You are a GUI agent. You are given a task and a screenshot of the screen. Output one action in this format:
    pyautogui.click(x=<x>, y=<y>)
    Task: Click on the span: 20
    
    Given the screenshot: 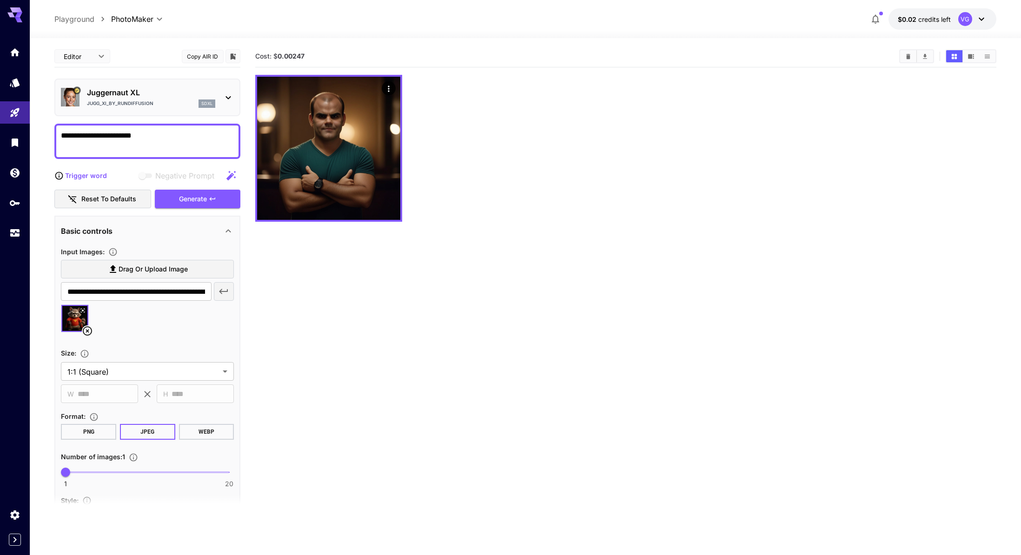 What is the action you would take?
    pyautogui.click(x=229, y=484)
    